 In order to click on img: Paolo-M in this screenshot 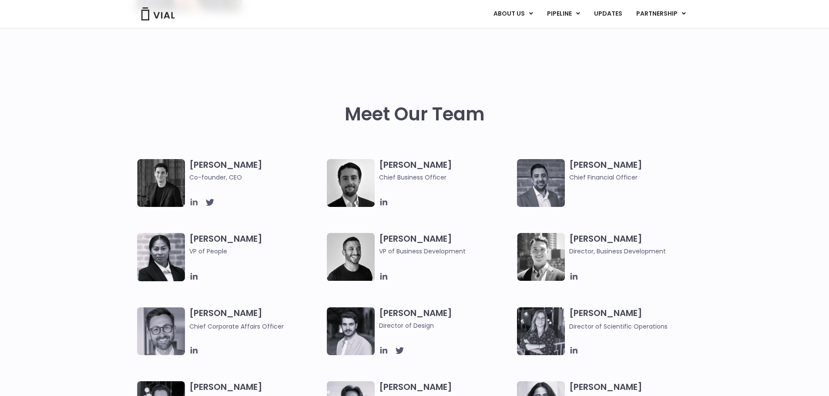, I will do `click(161, 332)`.